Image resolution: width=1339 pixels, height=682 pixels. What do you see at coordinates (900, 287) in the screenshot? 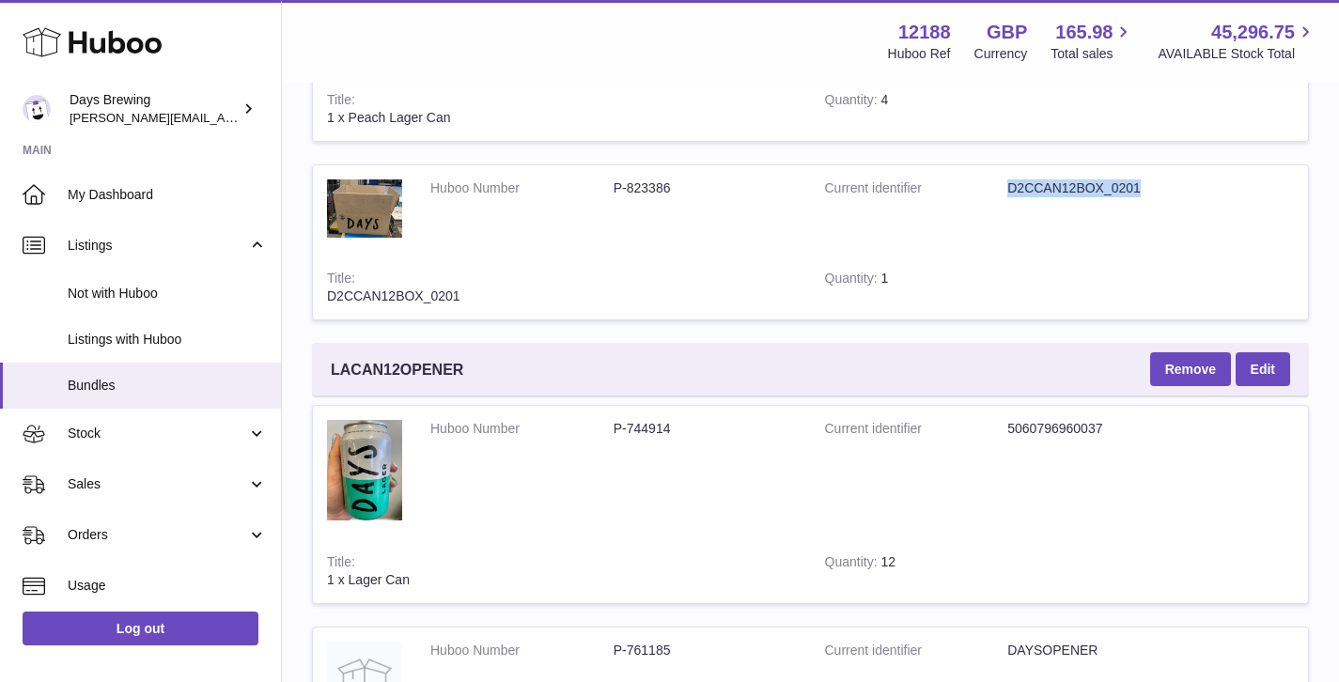
I see `td: 1` at bounding box center [900, 287].